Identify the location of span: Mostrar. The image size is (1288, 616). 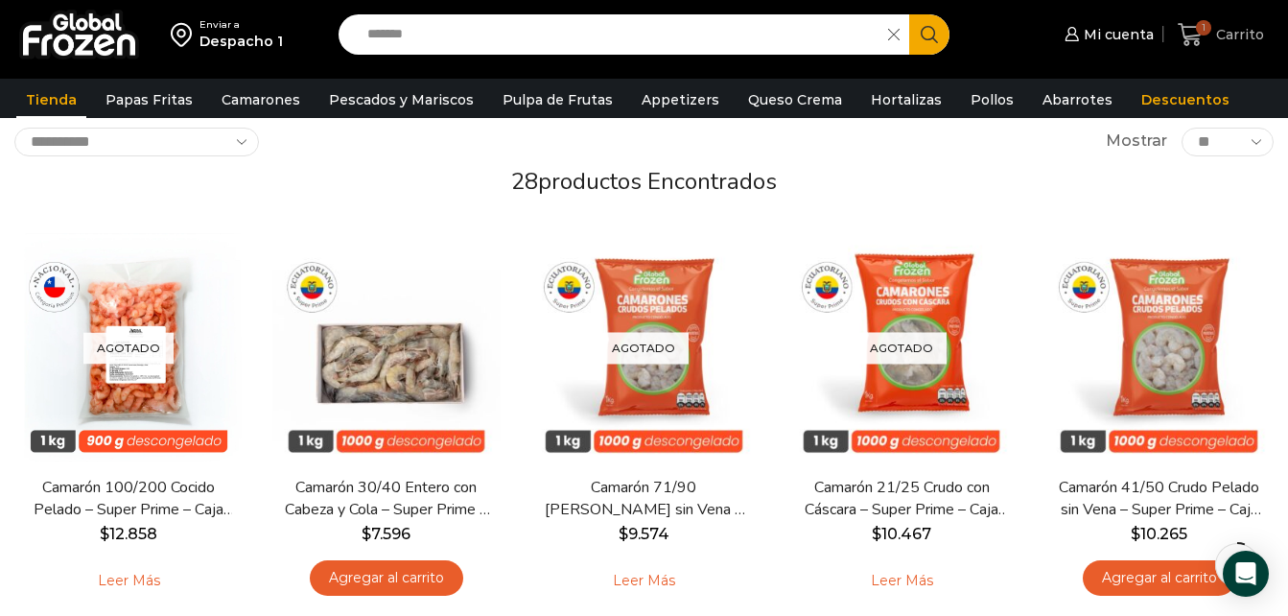
(1136, 141).